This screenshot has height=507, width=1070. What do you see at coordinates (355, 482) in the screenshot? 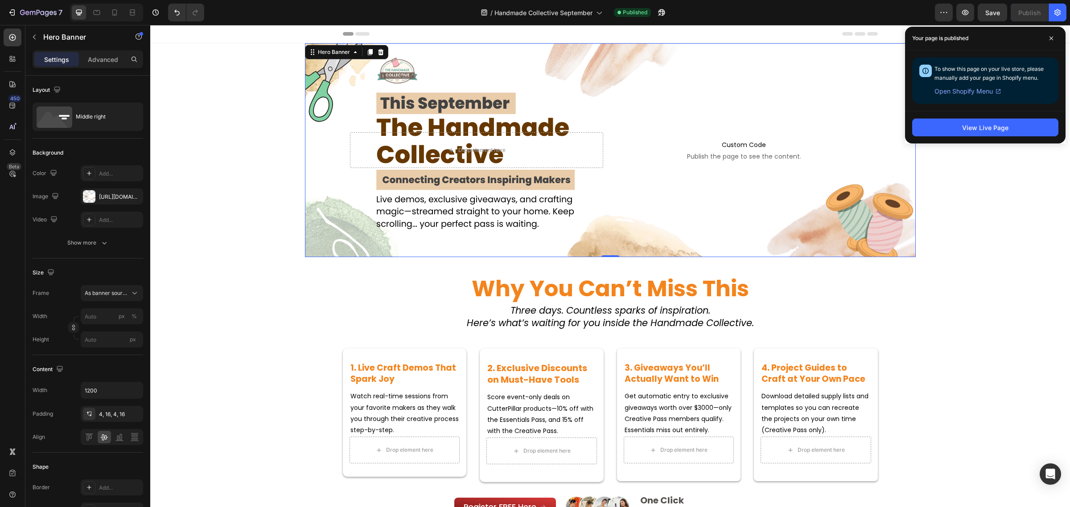
I see `a: Register FREE Here` at bounding box center [355, 482].